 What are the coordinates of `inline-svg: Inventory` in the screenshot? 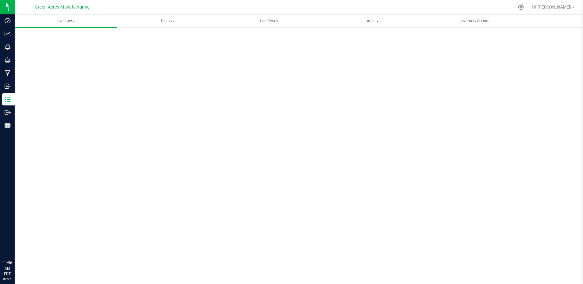 It's located at (8, 99).